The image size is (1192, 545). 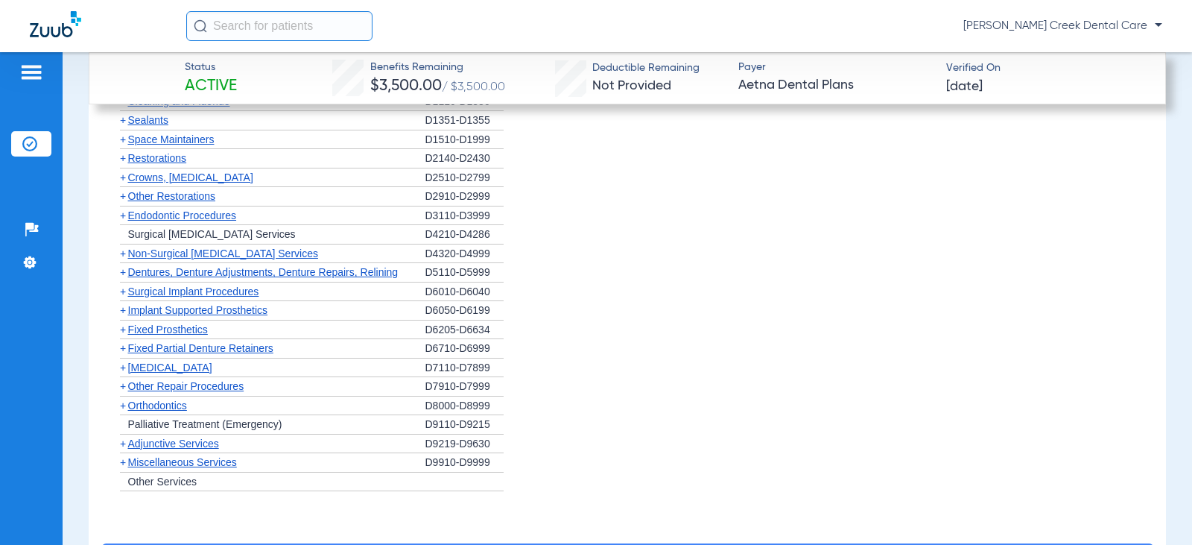 What do you see at coordinates (464, 463) in the screenshot?
I see `div: D9910-D9999` at bounding box center [464, 463].